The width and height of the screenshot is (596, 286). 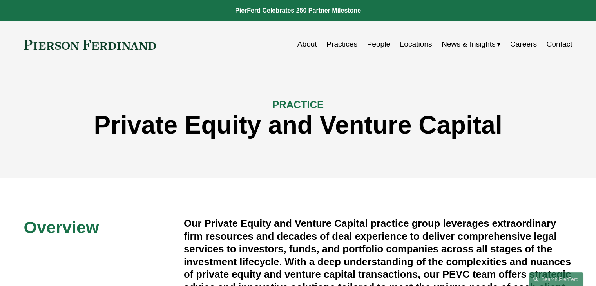 What do you see at coordinates (559, 44) in the screenshot?
I see `a: Contact` at bounding box center [559, 44].